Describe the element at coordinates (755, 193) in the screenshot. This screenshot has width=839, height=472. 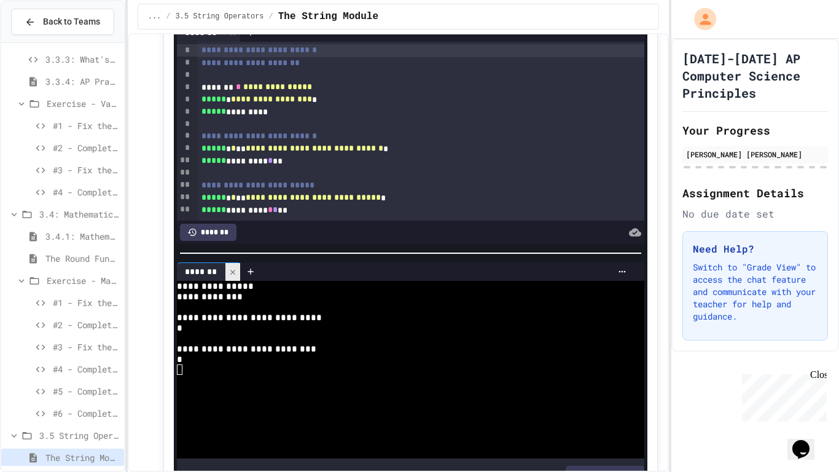
I see `h2: Assignment Details` at that location.